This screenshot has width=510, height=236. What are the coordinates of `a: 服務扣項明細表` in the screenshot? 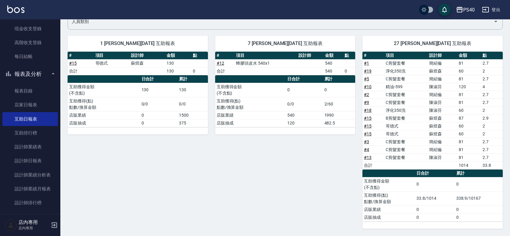 It's located at (30, 216).